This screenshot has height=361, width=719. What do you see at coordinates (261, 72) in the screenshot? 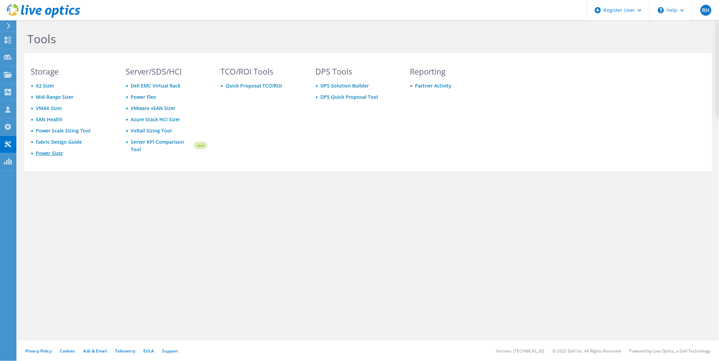
I see `h3: TCO/ROI Tools` at bounding box center [261, 72].